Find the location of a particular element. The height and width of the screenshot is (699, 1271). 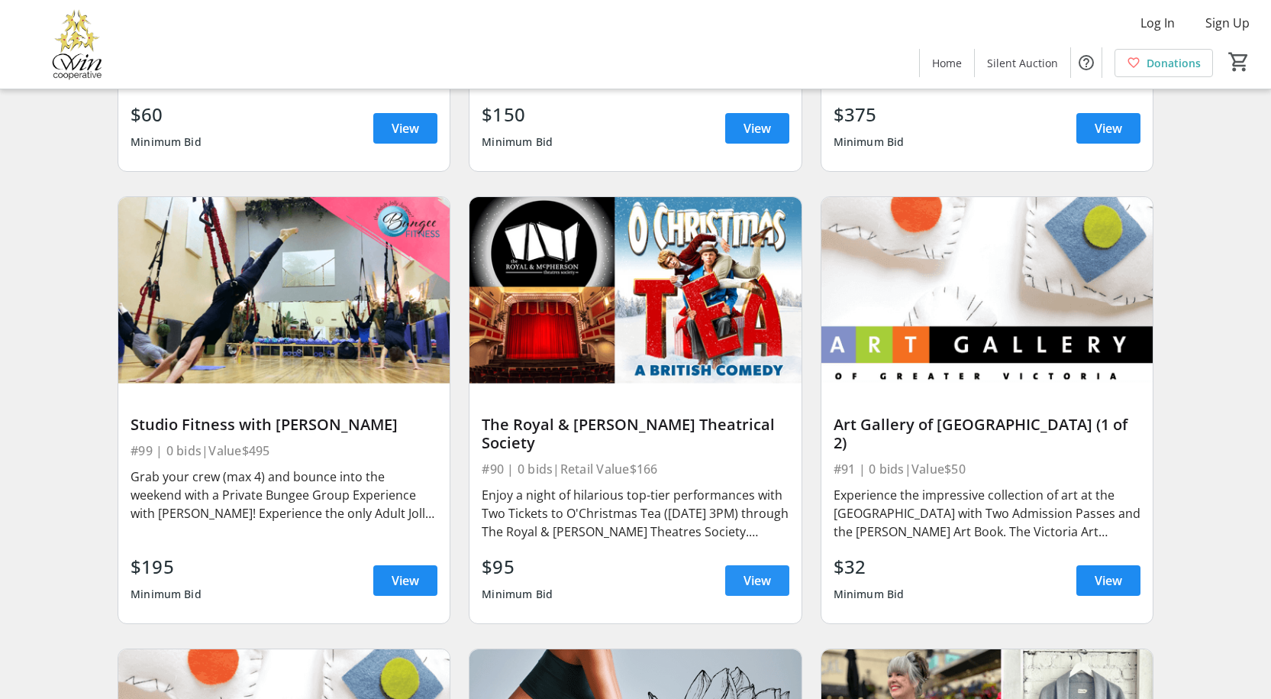

button: Help is located at coordinates (1086, 63).